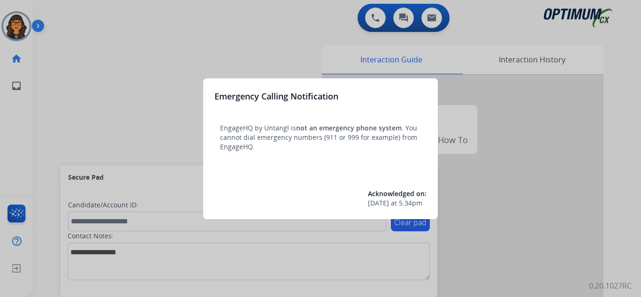  I want to click on span: not an emergency phone system, so click(349, 128).